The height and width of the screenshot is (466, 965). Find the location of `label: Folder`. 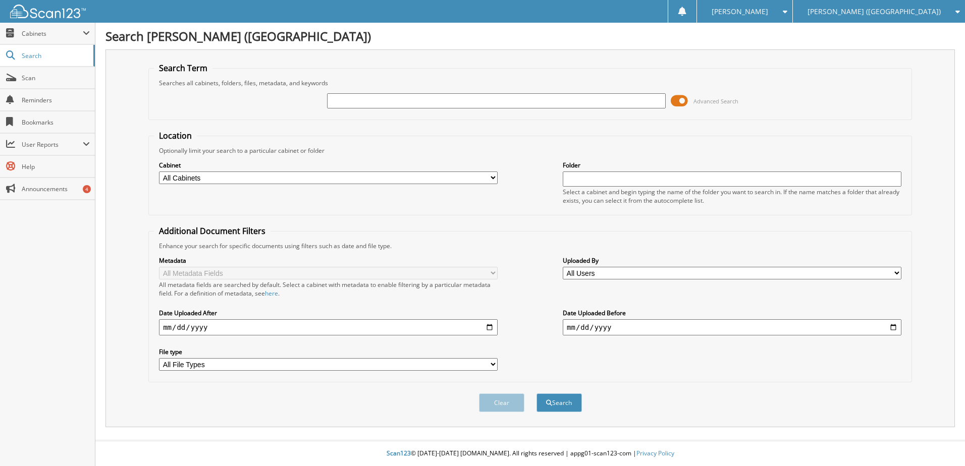

label: Folder is located at coordinates (732, 165).